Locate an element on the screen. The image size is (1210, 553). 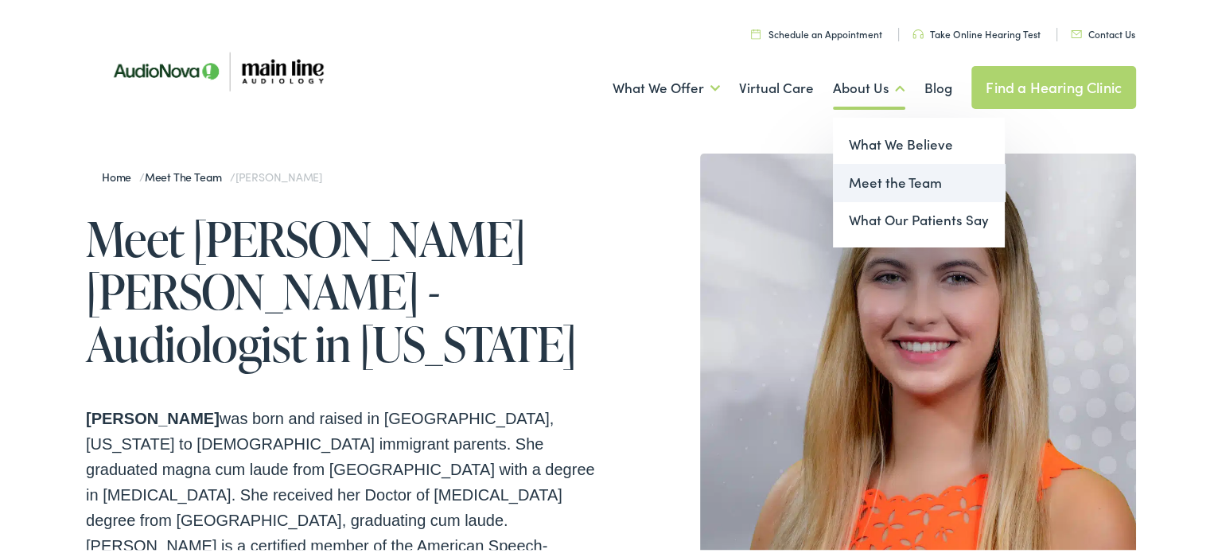
a: Virtual Care is located at coordinates (776, 86).